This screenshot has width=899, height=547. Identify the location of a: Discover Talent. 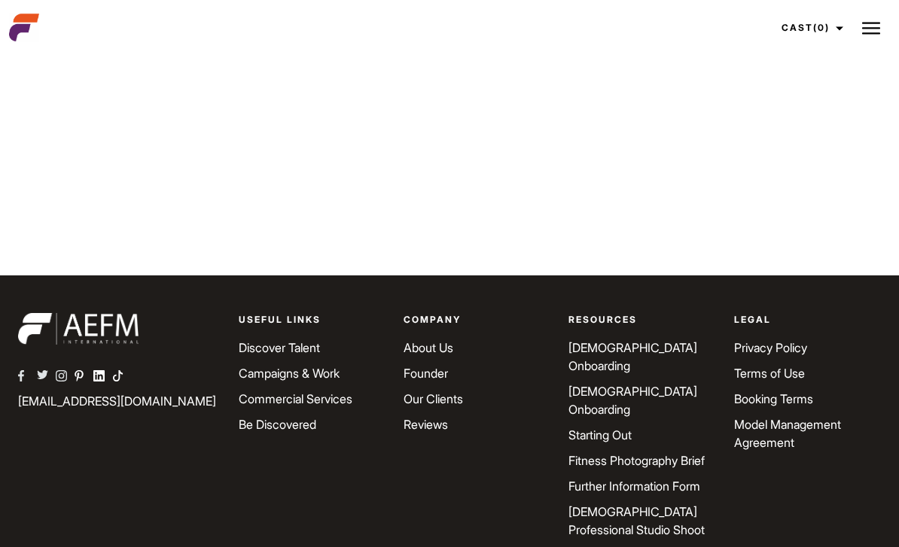
(279, 349).